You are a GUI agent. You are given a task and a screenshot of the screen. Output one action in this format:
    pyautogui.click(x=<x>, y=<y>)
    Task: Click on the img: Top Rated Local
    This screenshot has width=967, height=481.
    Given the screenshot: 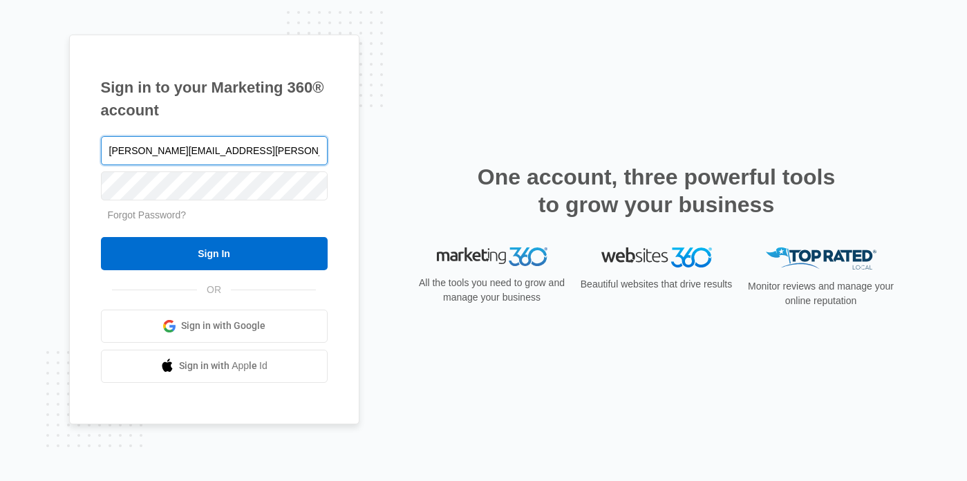 What is the action you would take?
    pyautogui.click(x=821, y=258)
    